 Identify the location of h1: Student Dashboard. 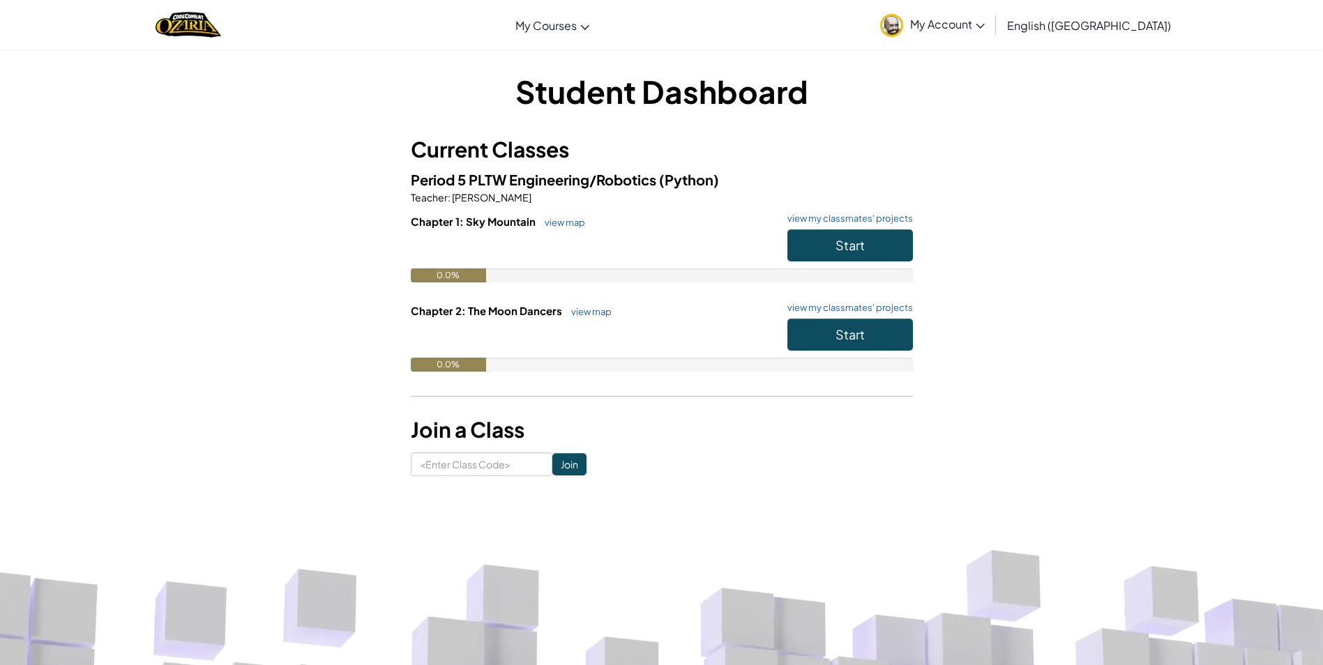
(662, 91).